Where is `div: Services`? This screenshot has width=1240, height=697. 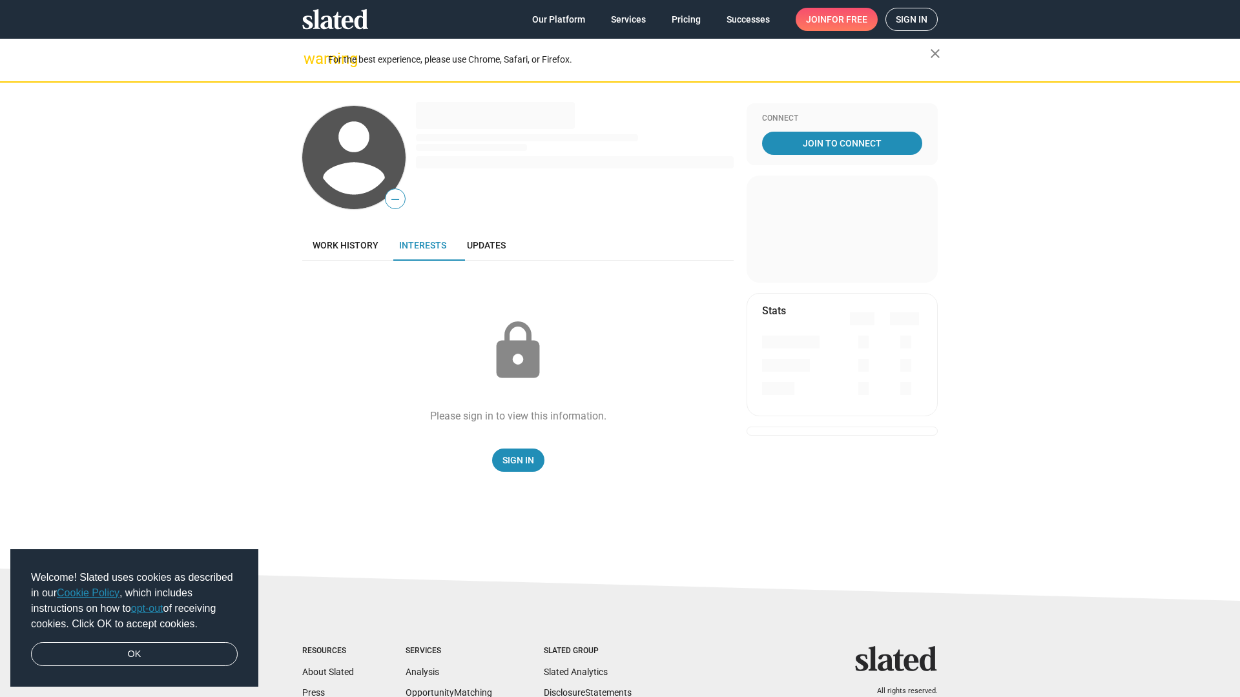
div: Services is located at coordinates (449, 651).